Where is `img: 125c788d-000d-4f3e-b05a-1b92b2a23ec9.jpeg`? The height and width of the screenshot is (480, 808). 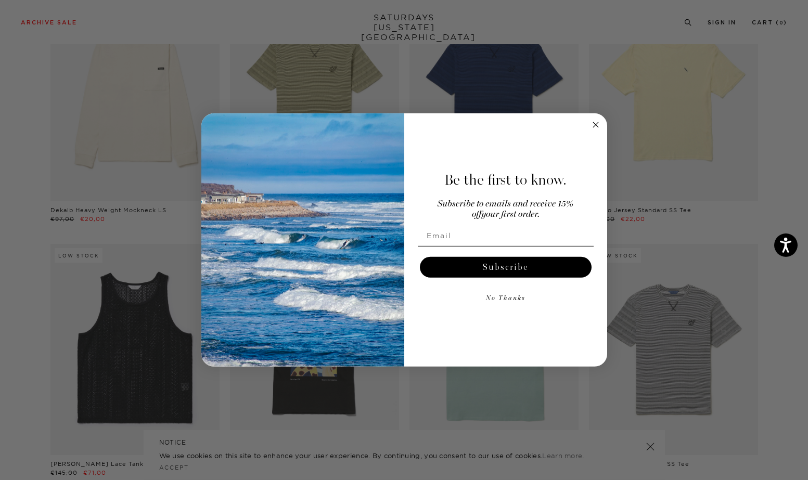
img: 125c788d-000d-4f3e-b05a-1b92b2a23ec9.jpeg is located at coordinates (303, 240).